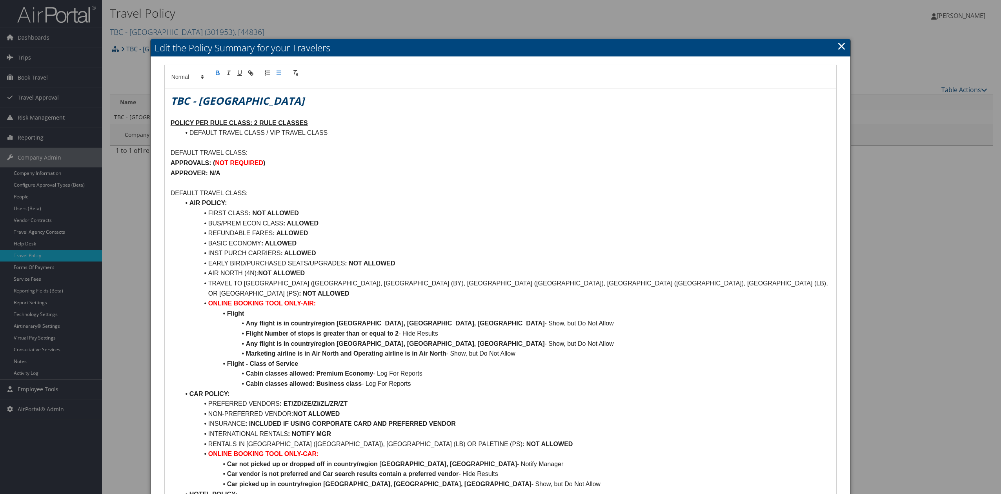 Image resolution: width=1001 pixels, height=494 pixels. I want to click on strong: Cabin classes allowed: Business class, so click(304, 384).